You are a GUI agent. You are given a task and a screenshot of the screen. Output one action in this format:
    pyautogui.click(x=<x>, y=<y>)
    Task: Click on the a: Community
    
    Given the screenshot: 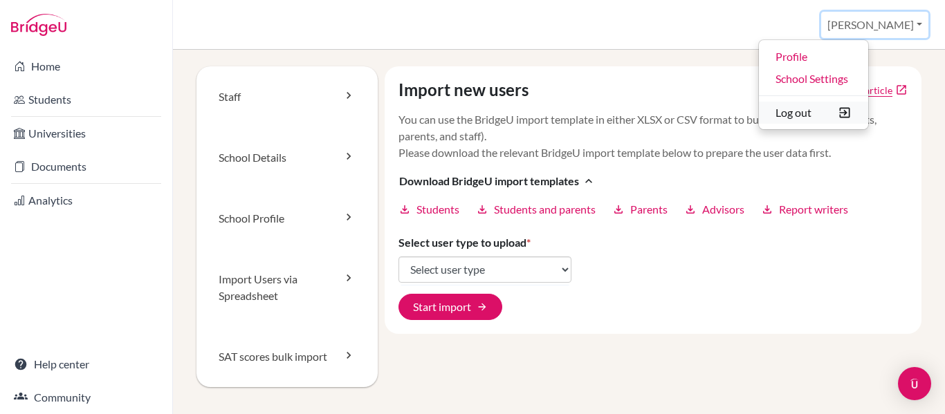 What is the action you would take?
    pyautogui.click(x=86, y=398)
    